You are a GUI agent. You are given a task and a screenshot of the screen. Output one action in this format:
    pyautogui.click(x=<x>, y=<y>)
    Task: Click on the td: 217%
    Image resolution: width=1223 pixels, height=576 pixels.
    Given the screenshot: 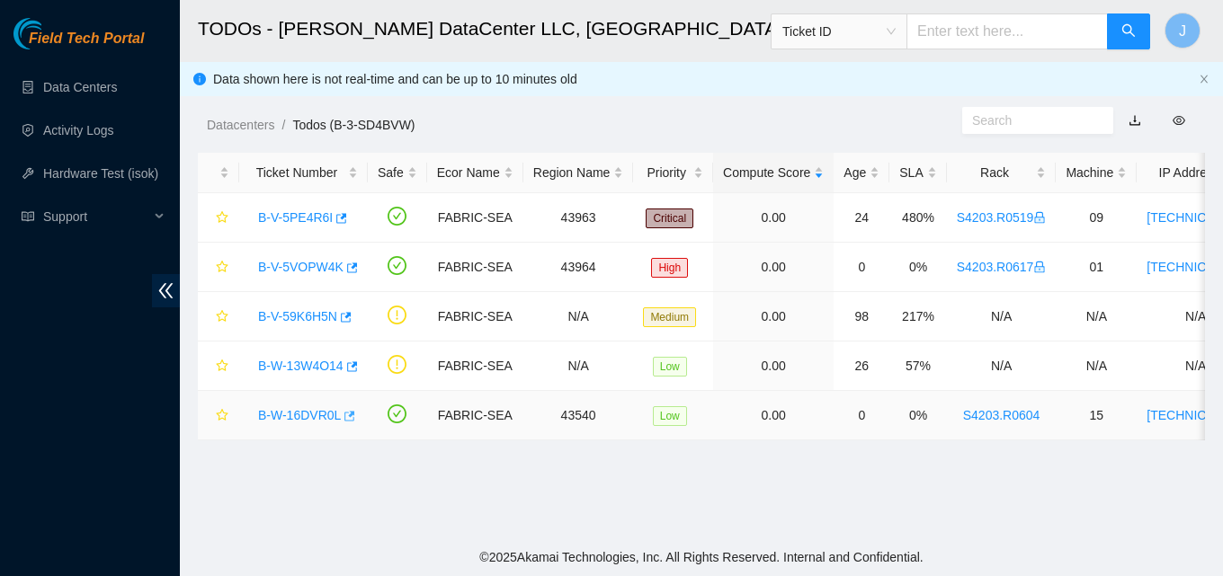 What is the action you would take?
    pyautogui.click(x=917, y=316)
    